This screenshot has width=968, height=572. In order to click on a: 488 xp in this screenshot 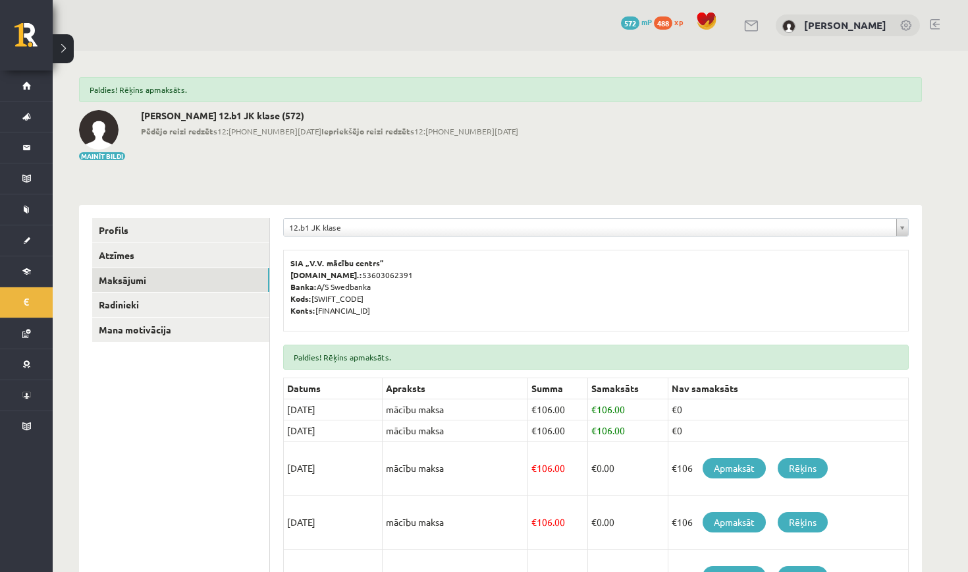, I will do `click(672, 22)`.